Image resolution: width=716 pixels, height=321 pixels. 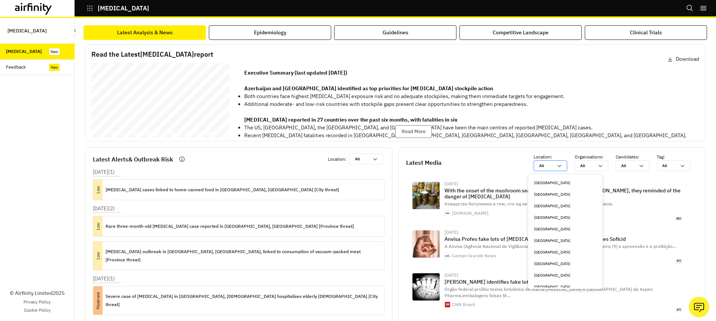 What do you see at coordinates (426, 244) in the screenshot?
I see `img: 2bm3nsc4n6sk0.jpg` at bounding box center [426, 244].